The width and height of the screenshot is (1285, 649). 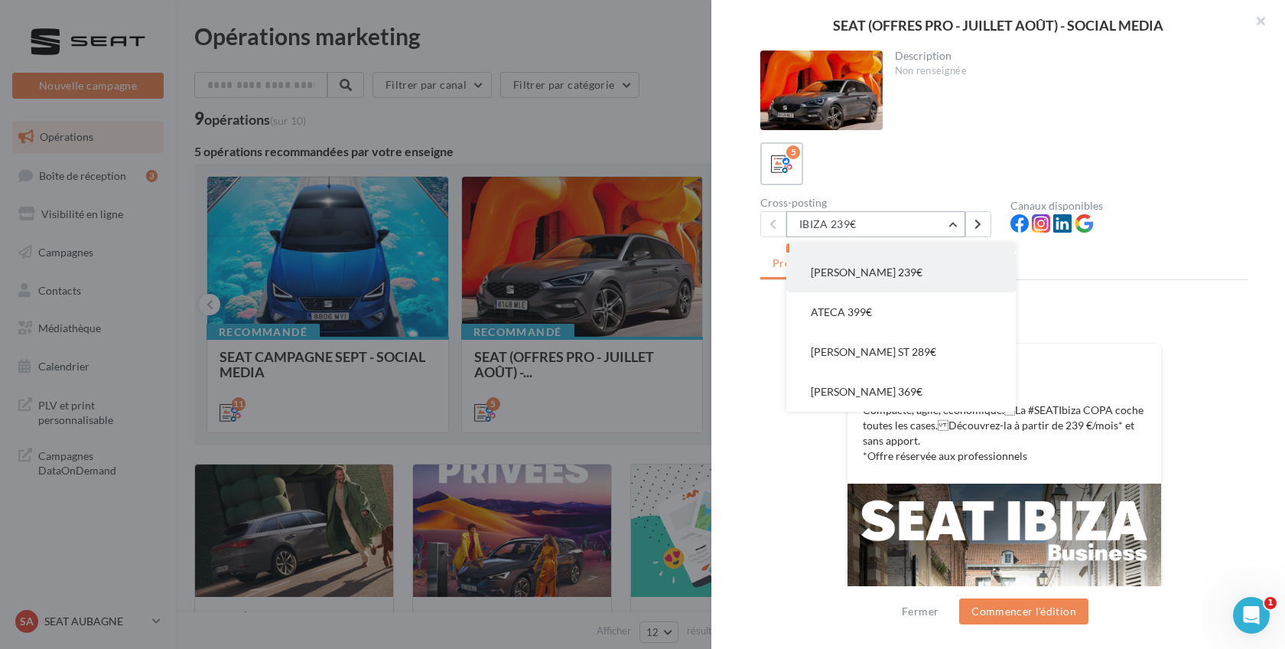 I want to click on div: Description, so click(x=1066, y=56).